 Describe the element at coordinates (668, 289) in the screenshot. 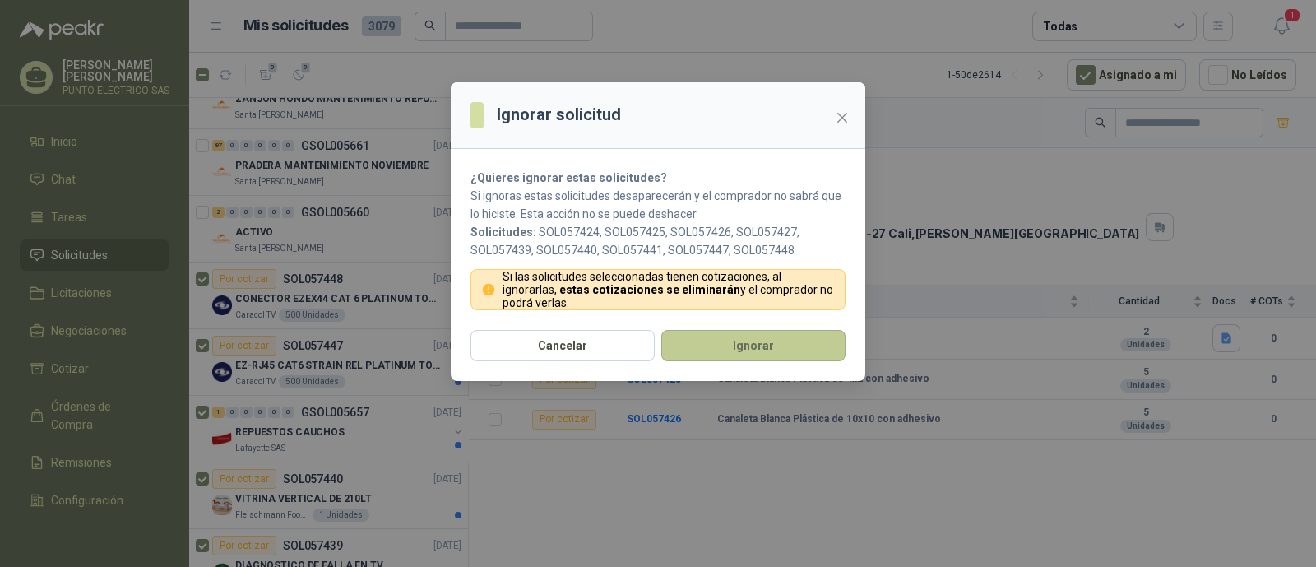

I see `p: Si las solicitudes seleccionadas tienen cotizaciones, al ignorarlas, y el comprador no podrá verlas.` at that location.